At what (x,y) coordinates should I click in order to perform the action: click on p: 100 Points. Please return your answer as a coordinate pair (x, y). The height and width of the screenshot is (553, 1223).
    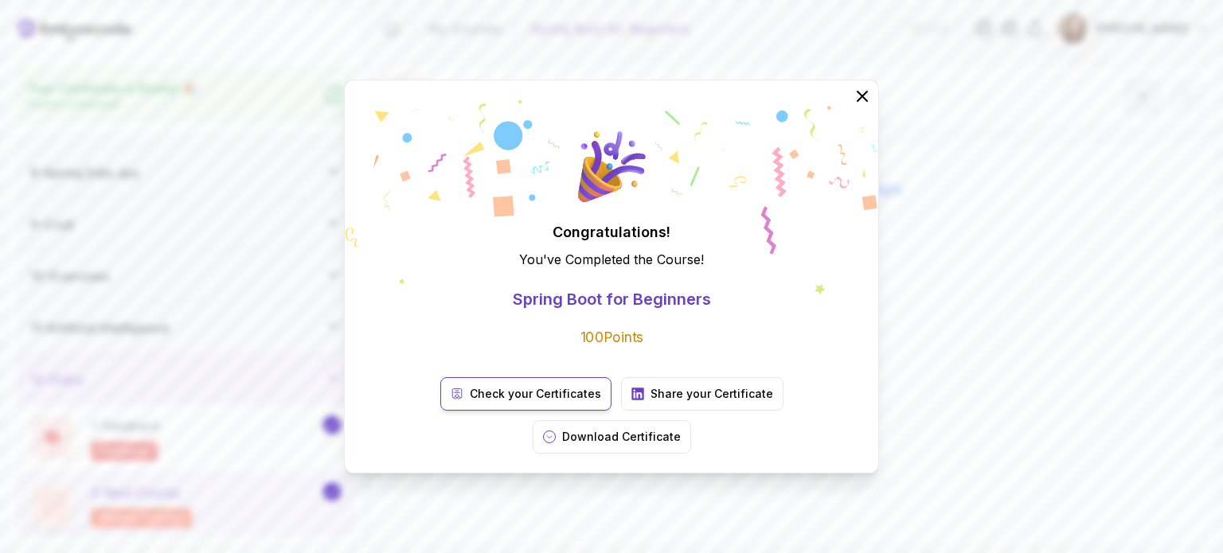
    Looking at the image, I should click on (611, 338).